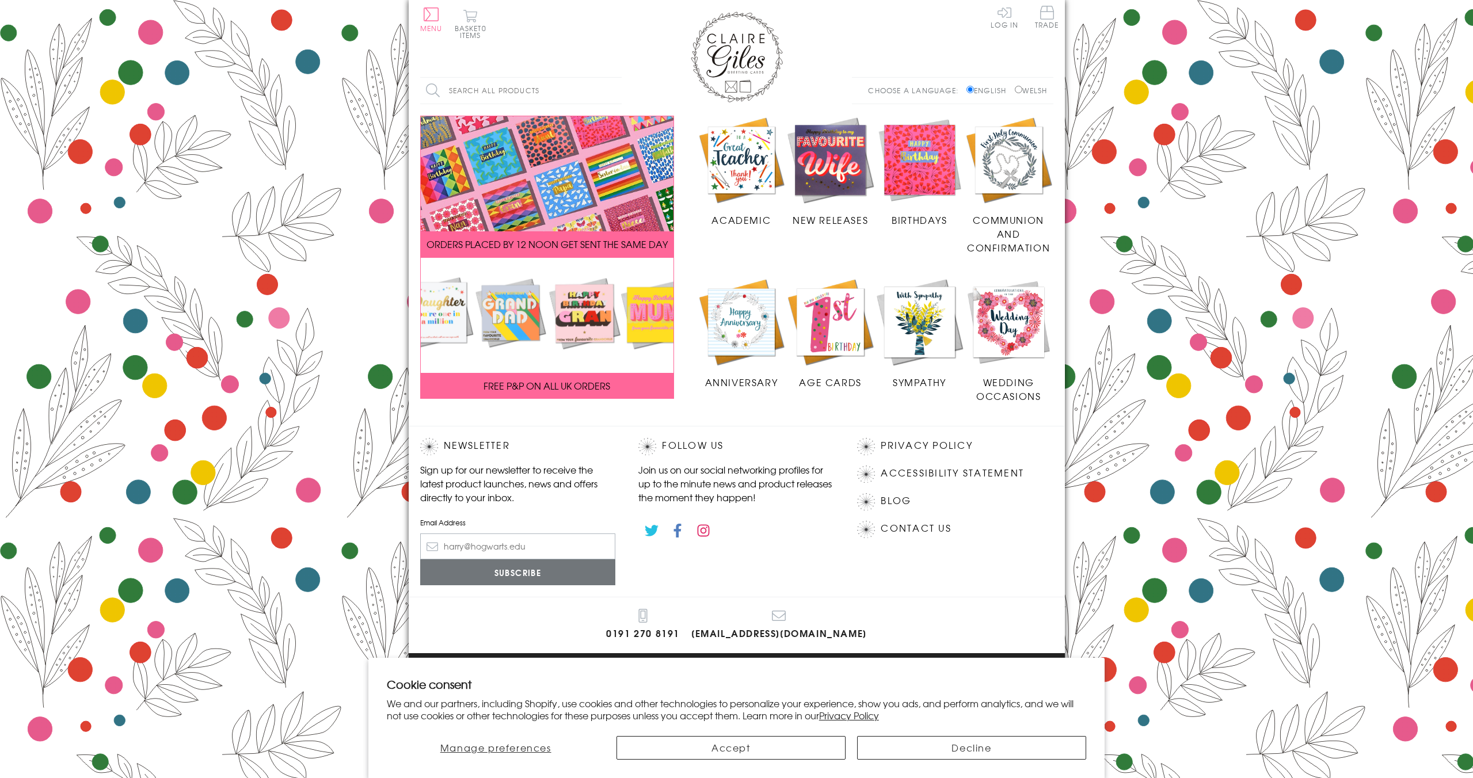 The image size is (1473, 778). I want to click on h2: Newsletter, so click(518, 447).